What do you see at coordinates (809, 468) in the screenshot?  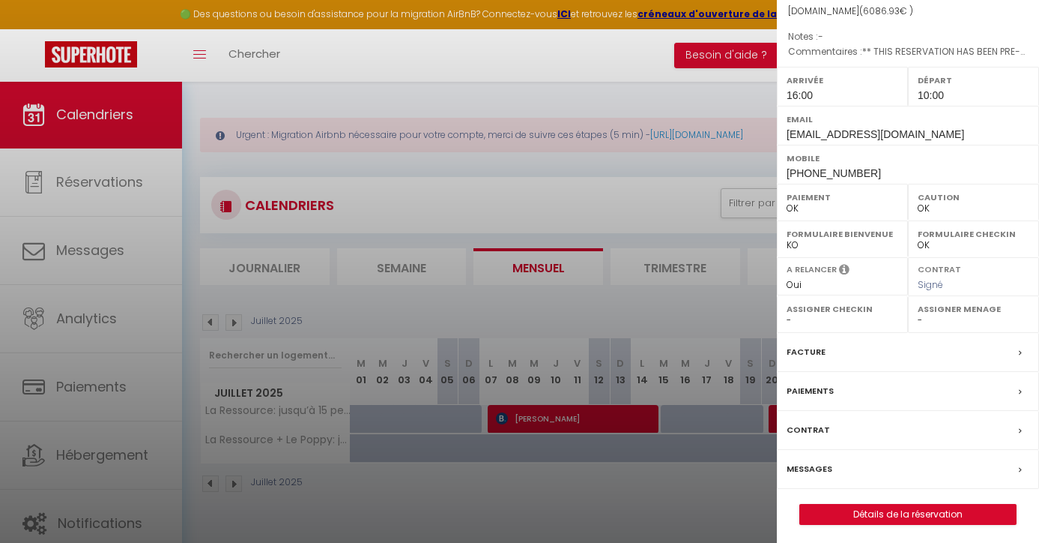 I see `label: Messages` at bounding box center [809, 468].